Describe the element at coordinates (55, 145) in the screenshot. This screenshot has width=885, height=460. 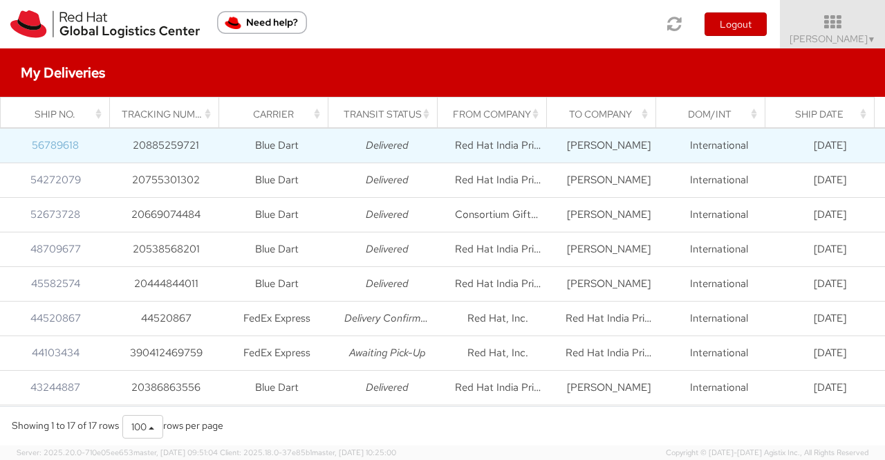
I see `a: 56789618` at that location.